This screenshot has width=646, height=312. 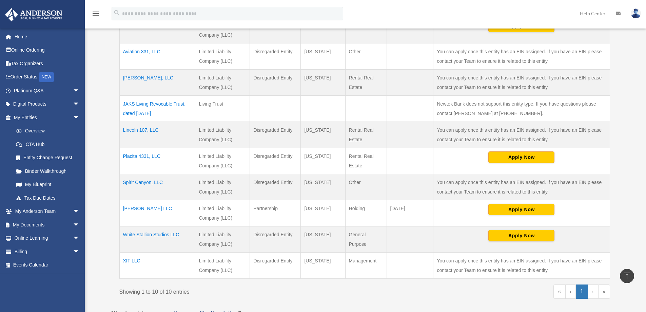 I want to click on a: Binder Walkthrough, so click(x=48, y=171).